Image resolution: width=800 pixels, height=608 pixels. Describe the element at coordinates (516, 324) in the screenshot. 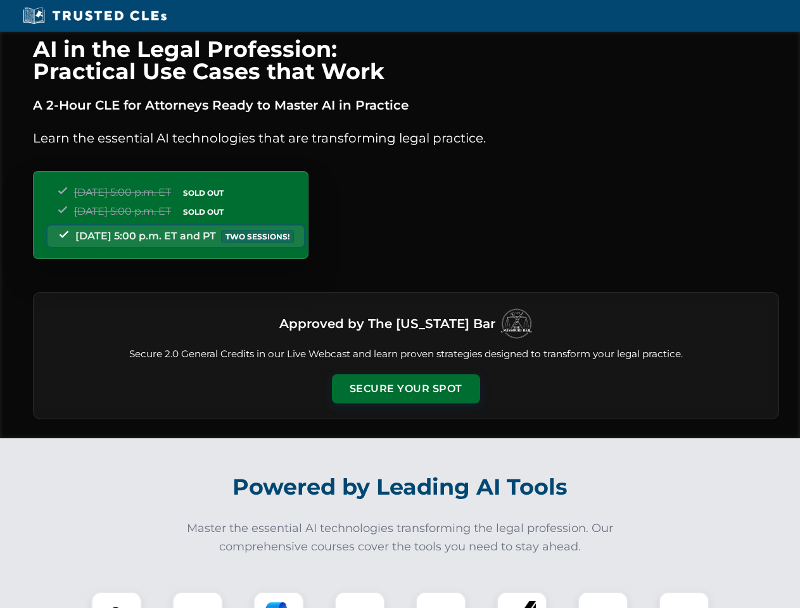

I see `img: Logo` at that location.